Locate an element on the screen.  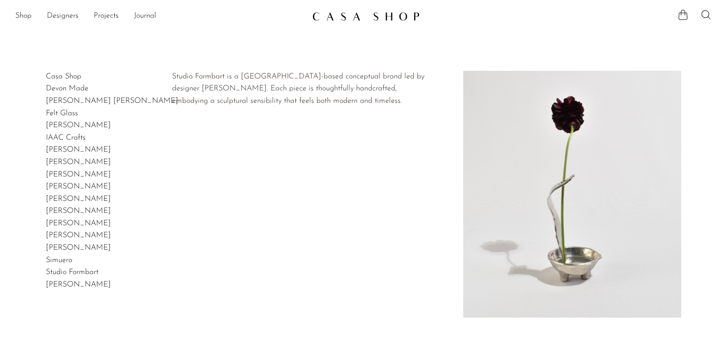
a: IAAC Crafts is located at coordinates (65, 138).